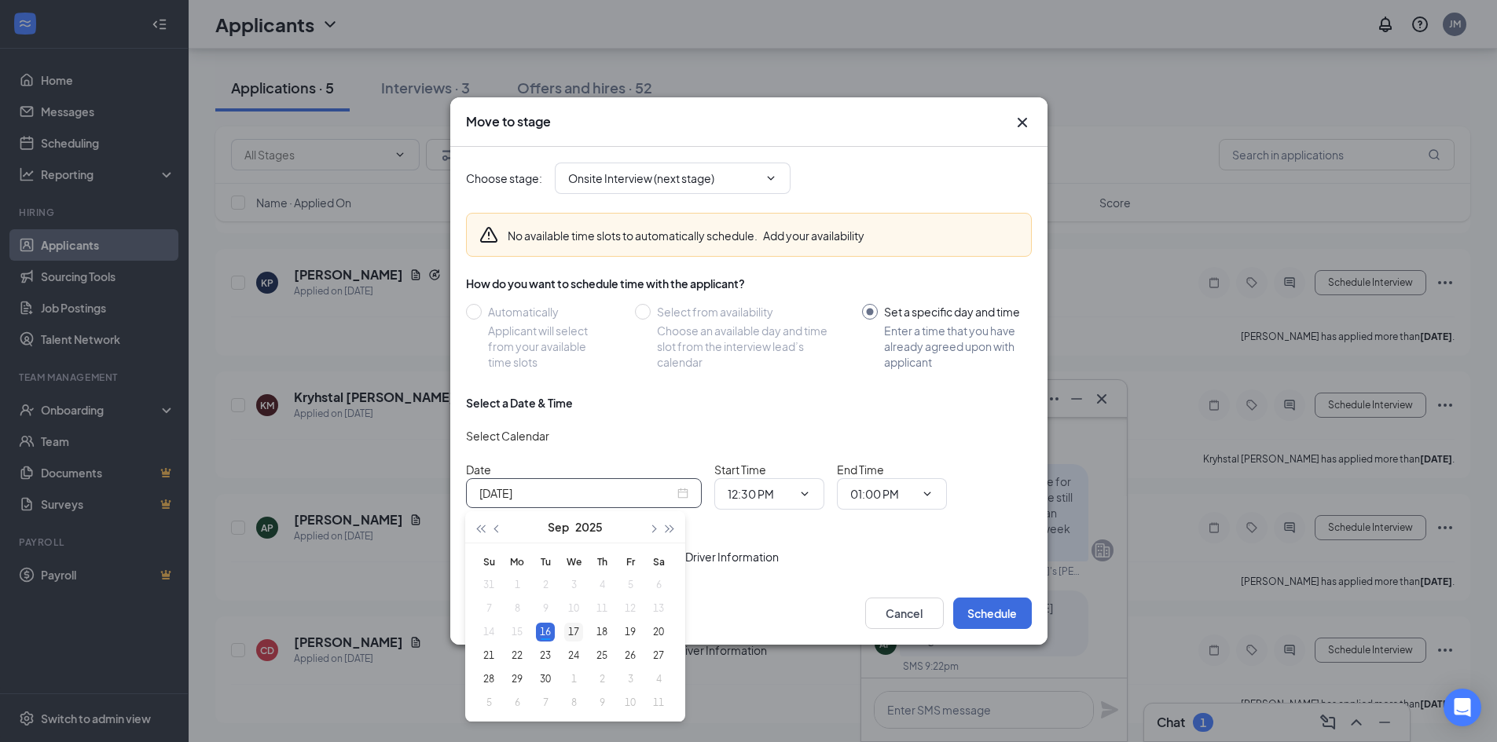  Describe the element at coordinates (658, 656) in the screenshot. I see `td: 2025-09-27` at that location.